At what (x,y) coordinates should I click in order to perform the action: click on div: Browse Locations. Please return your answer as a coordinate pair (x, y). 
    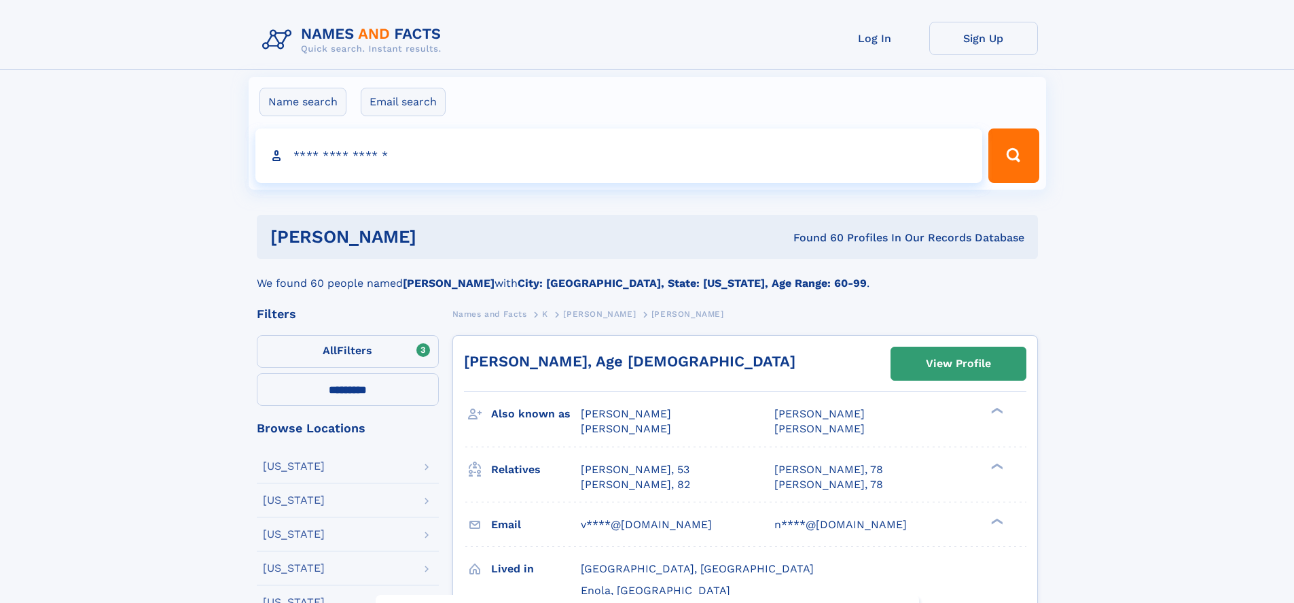
    Looking at the image, I should click on (348, 428).